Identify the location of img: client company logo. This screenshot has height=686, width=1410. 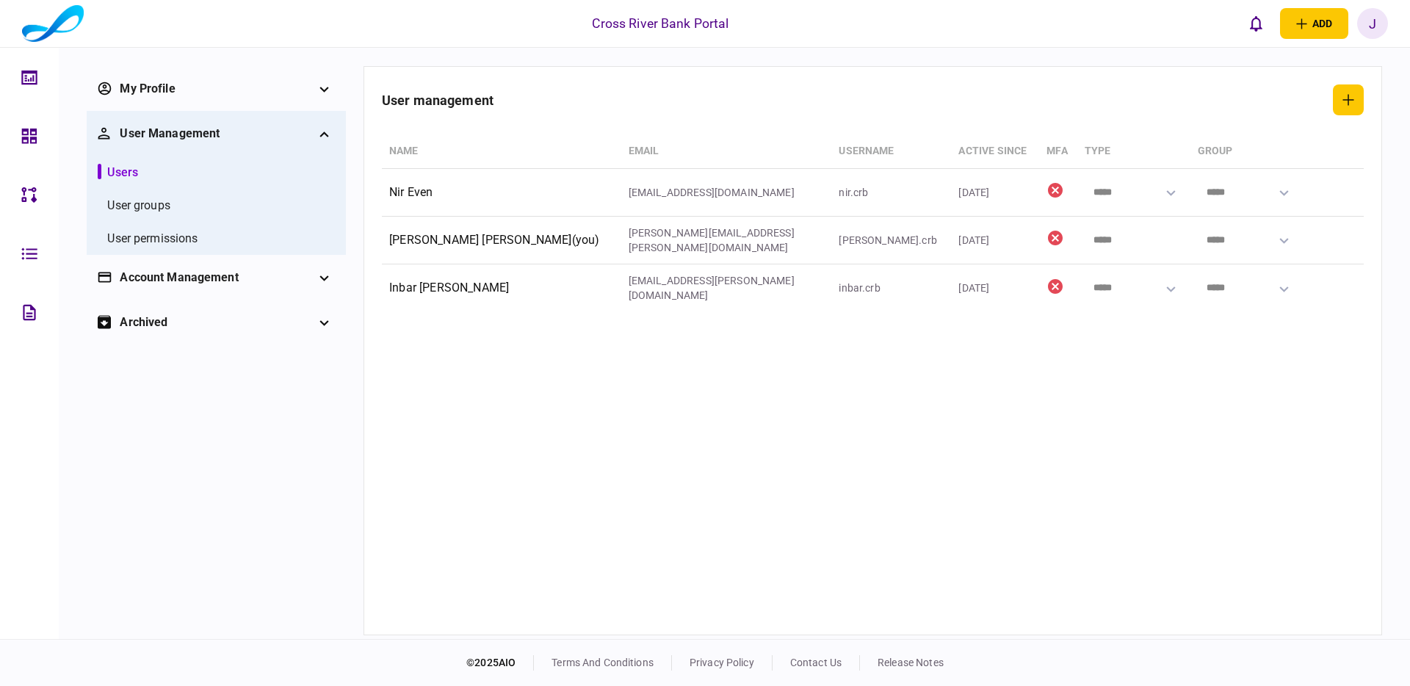
(53, 23).